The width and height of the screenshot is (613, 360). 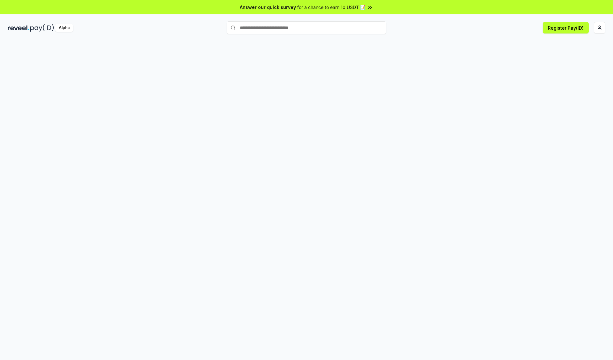 What do you see at coordinates (331, 7) in the screenshot?
I see `span: for a chance to earn 10 USDT 📝` at bounding box center [331, 7].